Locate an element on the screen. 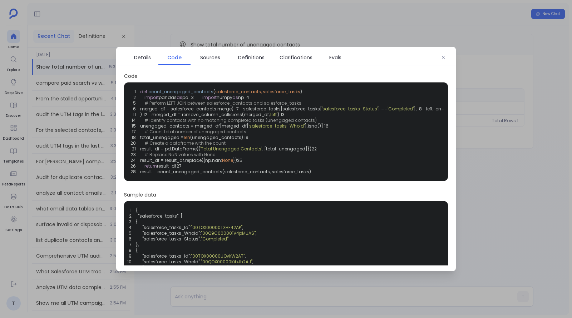 This screenshot has height=318, width=572. span: ].isna()] is located at coordinates (314, 126).